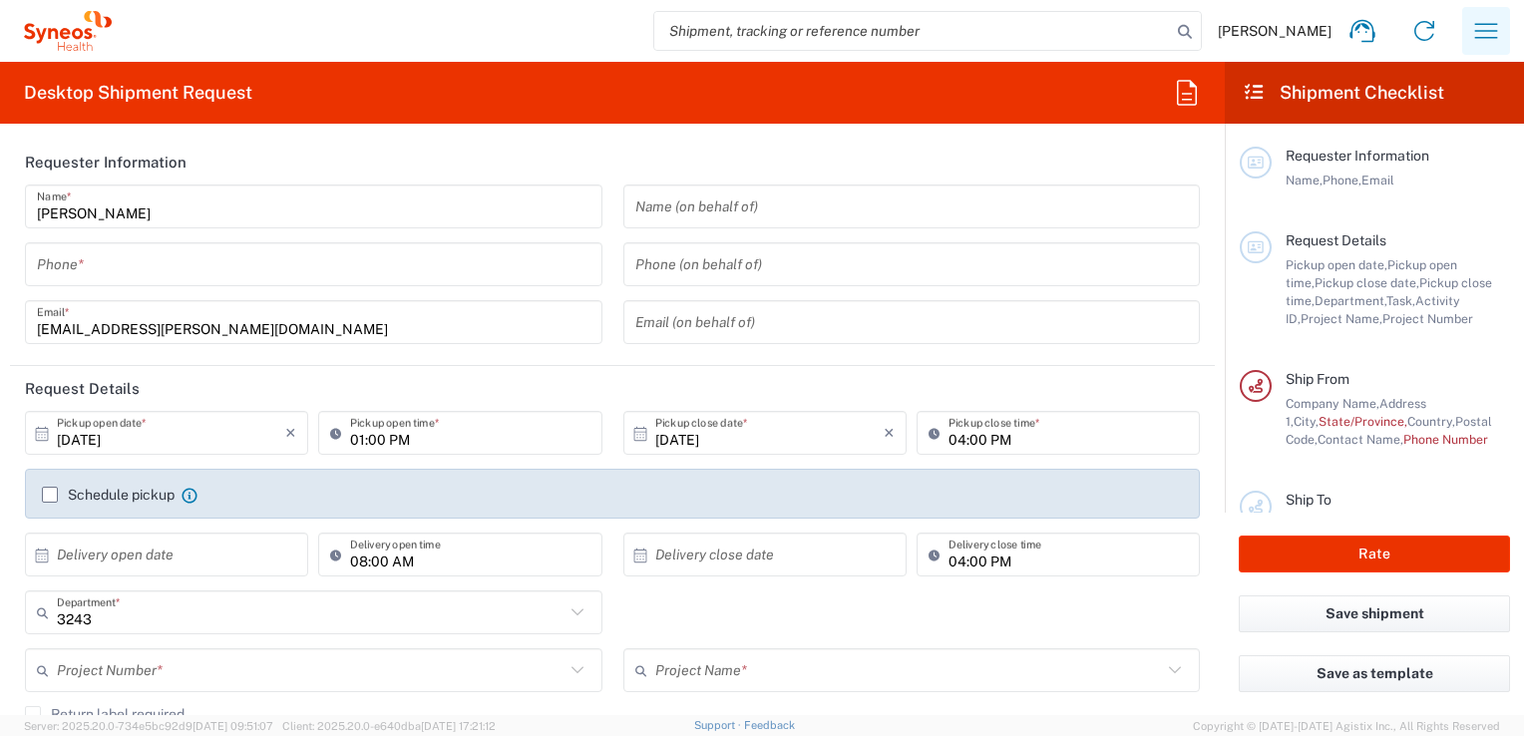 The image size is (1524, 736). What do you see at coordinates (1318, 379) in the screenshot?
I see `span: Ship From` at bounding box center [1318, 379].